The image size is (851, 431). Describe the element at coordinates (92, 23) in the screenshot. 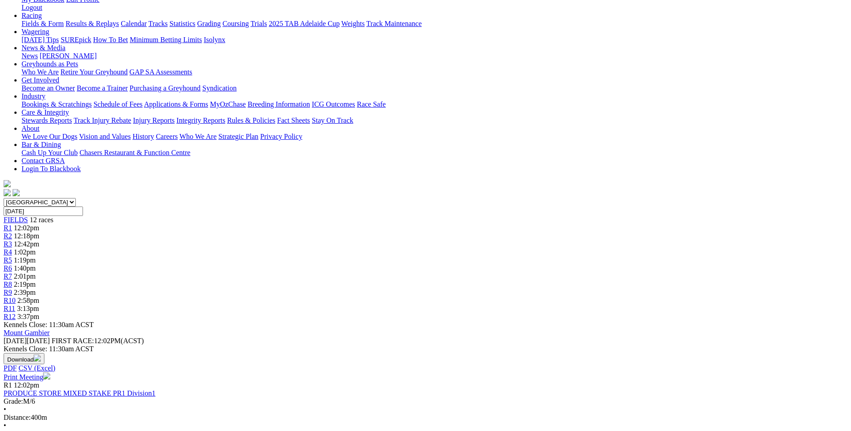

I see `a: Results & Replays` at that location.